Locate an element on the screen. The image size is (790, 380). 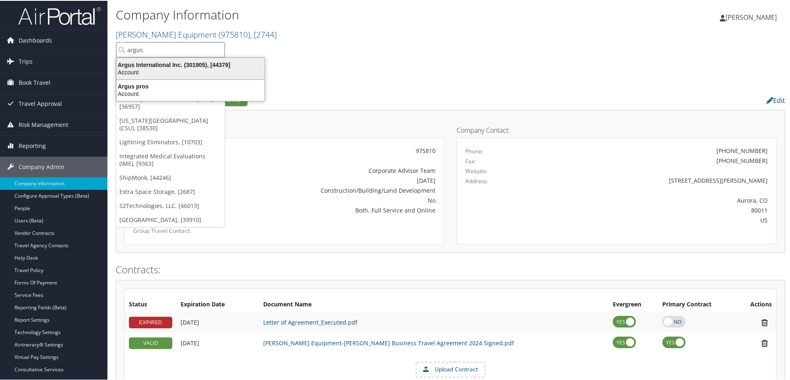
span: ( 975810 ) is located at coordinates (234, 33).